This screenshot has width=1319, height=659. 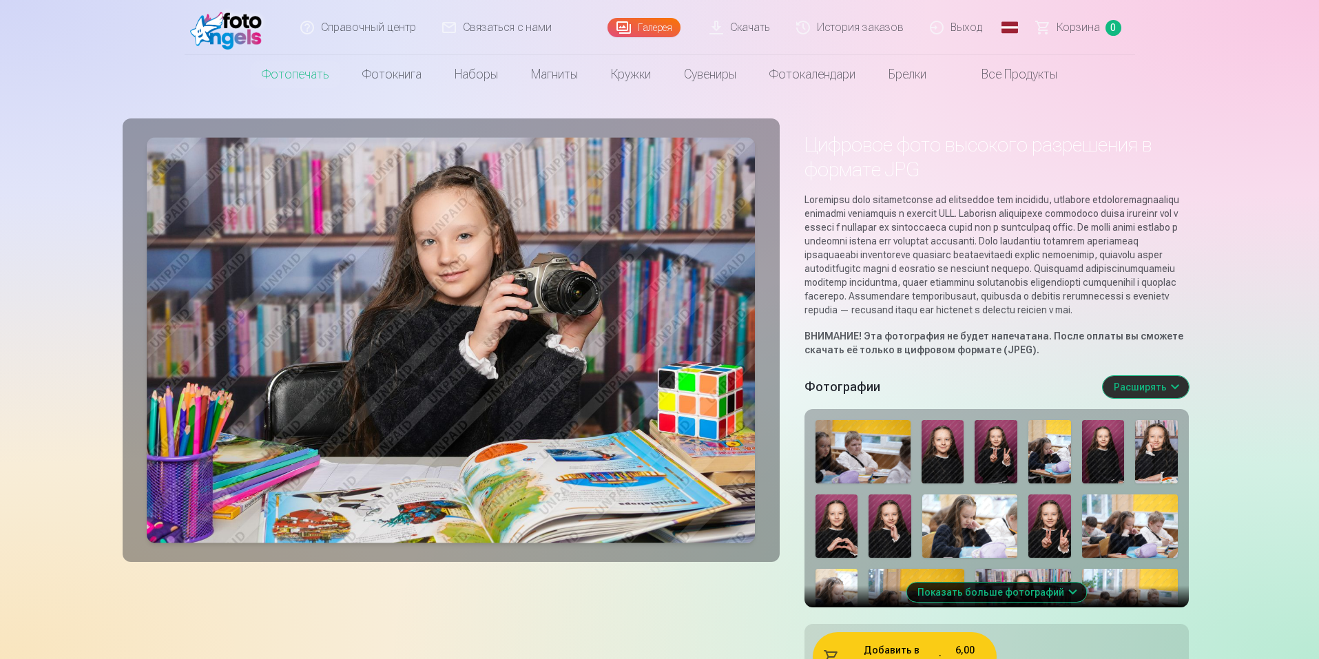 I want to click on font: Цифровое фото высокого разрешения в формате JPG, so click(x=978, y=156).